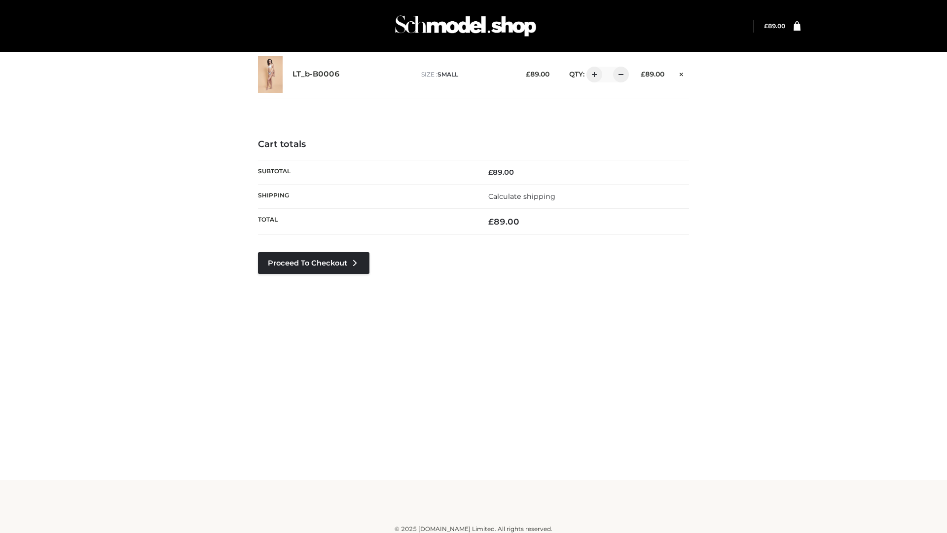 The height and width of the screenshot is (533, 947). What do you see at coordinates (473, 144) in the screenshot?
I see `h4: Cart totals` at bounding box center [473, 144].